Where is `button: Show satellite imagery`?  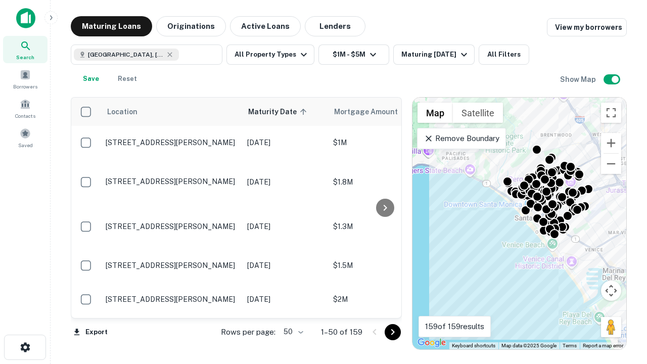
button: Show satellite imagery is located at coordinates (478, 113).